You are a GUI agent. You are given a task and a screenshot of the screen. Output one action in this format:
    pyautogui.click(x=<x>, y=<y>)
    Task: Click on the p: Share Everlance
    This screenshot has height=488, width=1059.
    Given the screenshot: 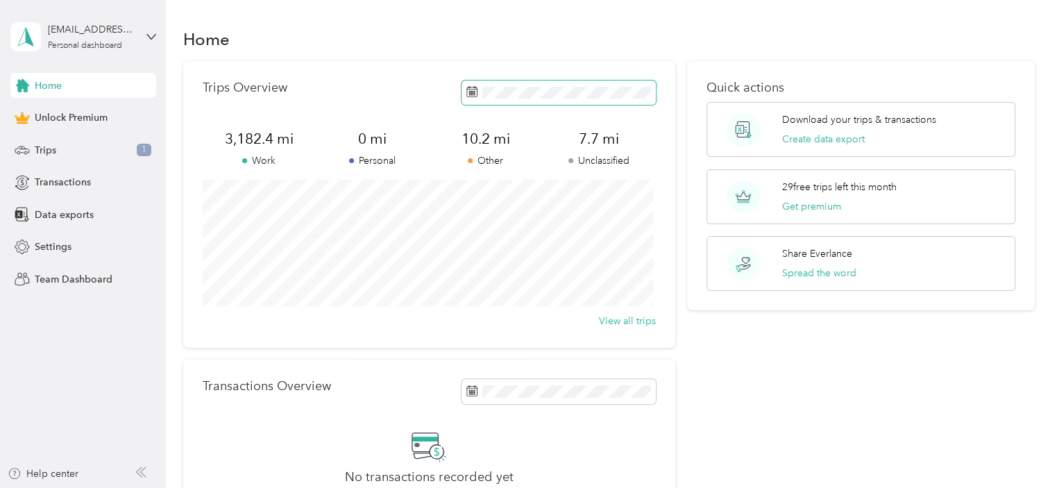 What is the action you would take?
    pyautogui.click(x=817, y=253)
    